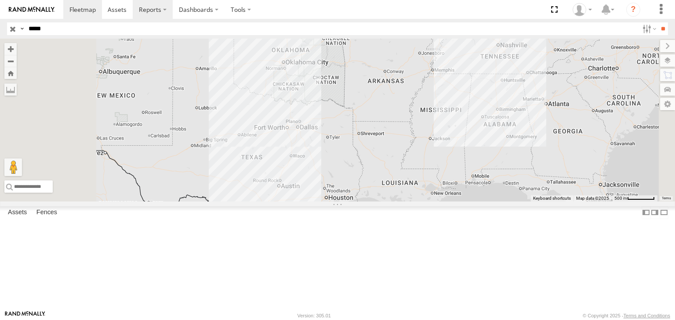 The width and height of the screenshot is (675, 320). What do you see at coordinates (646, 213) in the screenshot?
I see `label: Dock Summary Table to the Left` at bounding box center [646, 213].